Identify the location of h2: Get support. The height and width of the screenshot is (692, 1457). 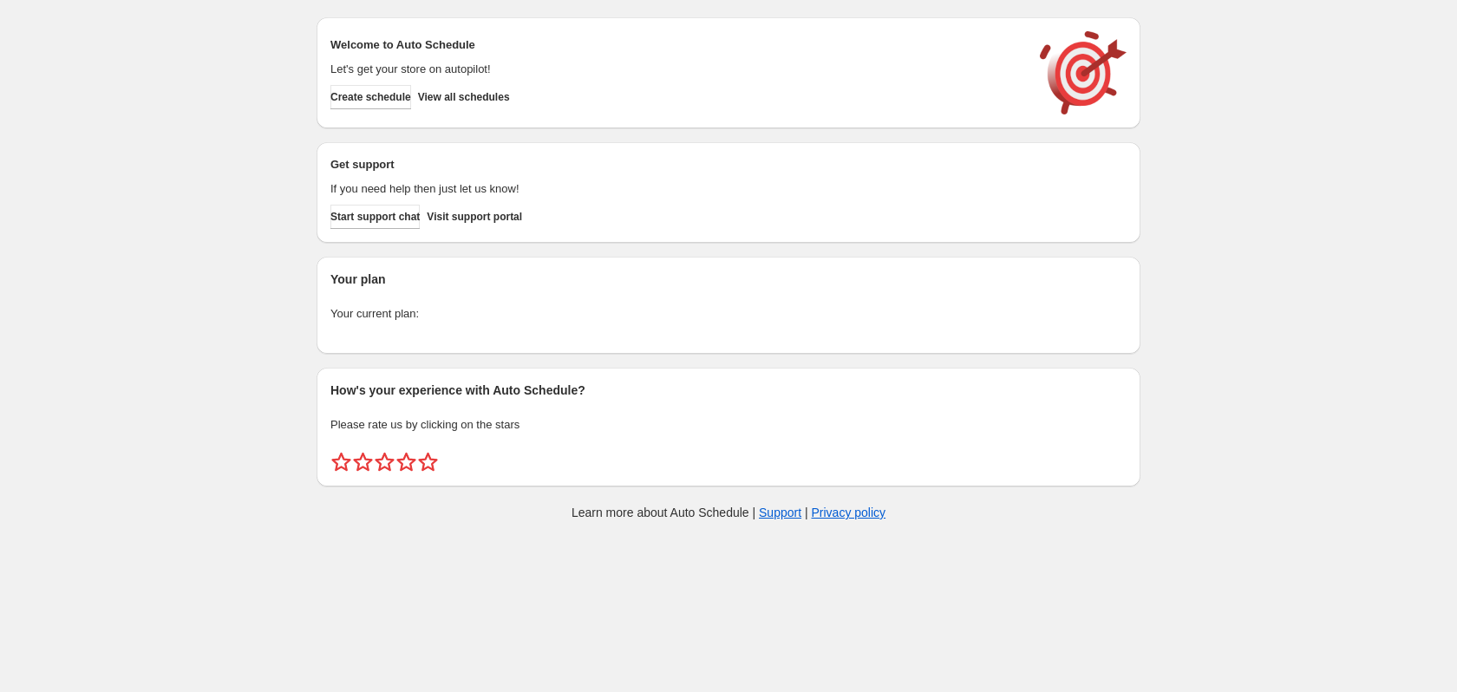
(677, 165).